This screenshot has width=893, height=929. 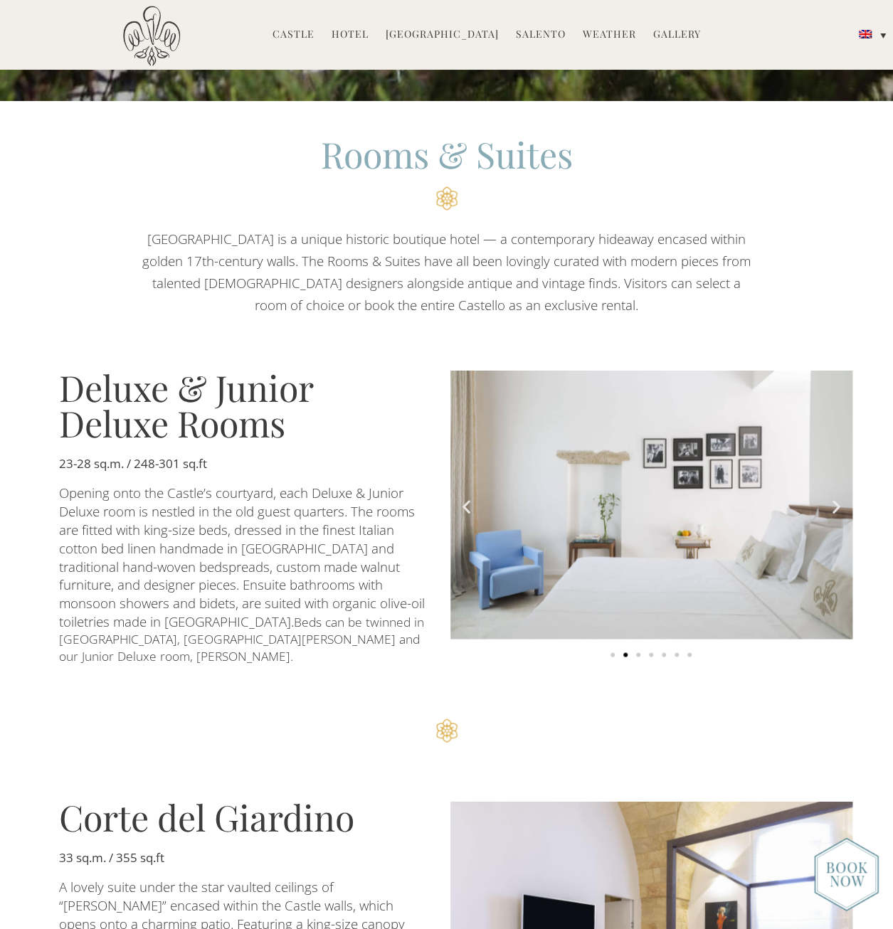 What do you see at coordinates (865, 34) in the screenshot?
I see `img: English` at bounding box center [865, 34].